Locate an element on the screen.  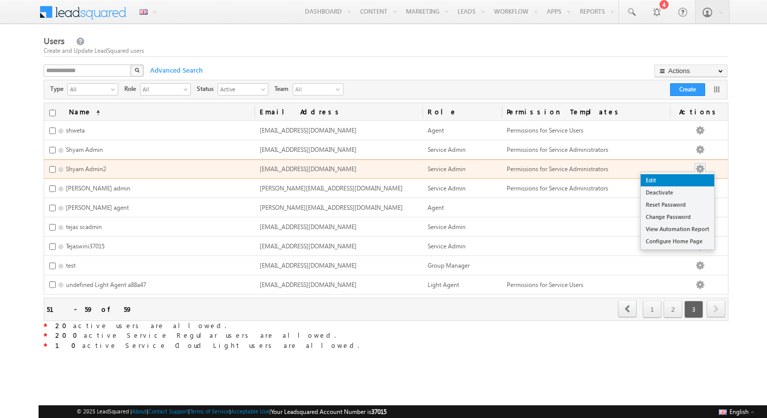
strong: 200 is located at coordinates (70, 335).